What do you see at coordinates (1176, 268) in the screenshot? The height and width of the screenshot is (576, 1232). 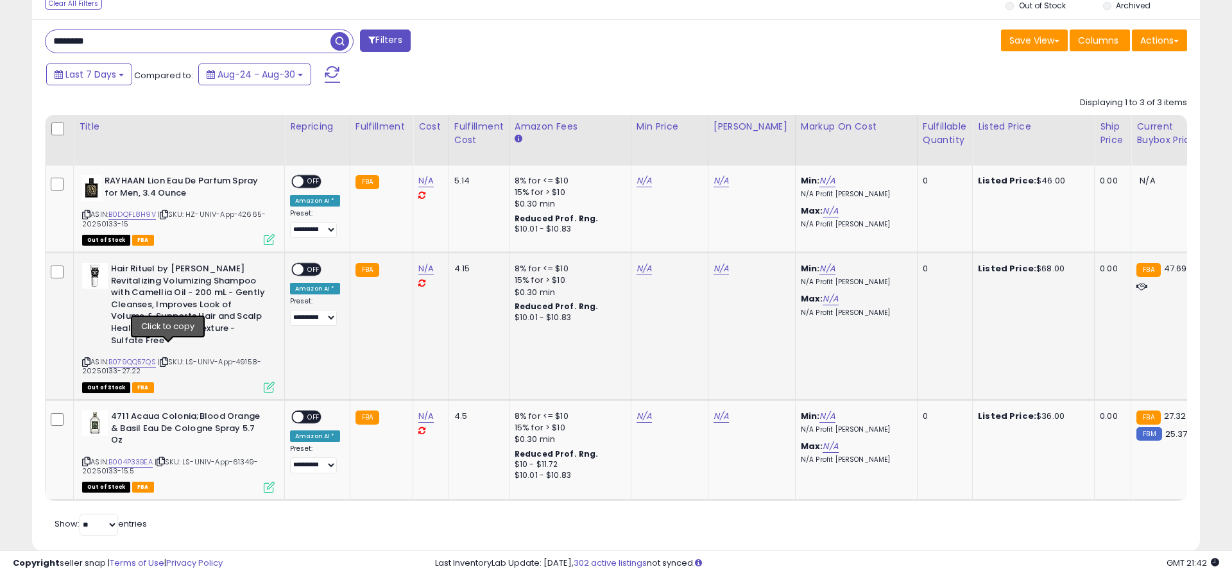 I see `span: 47.69` at bounding box center [1176, 268].